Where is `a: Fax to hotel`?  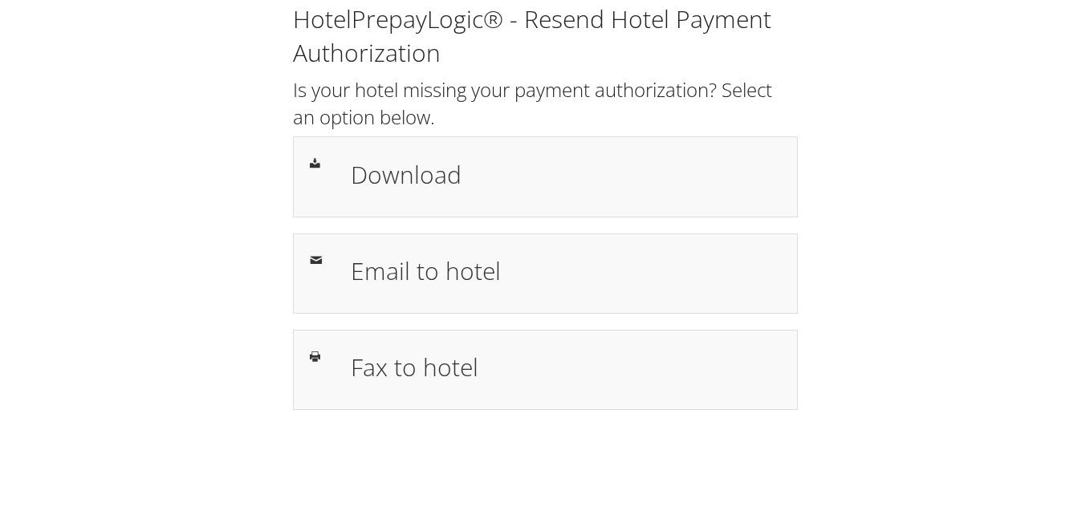 a: Fax to hotel is located at coordinates (545, 370).